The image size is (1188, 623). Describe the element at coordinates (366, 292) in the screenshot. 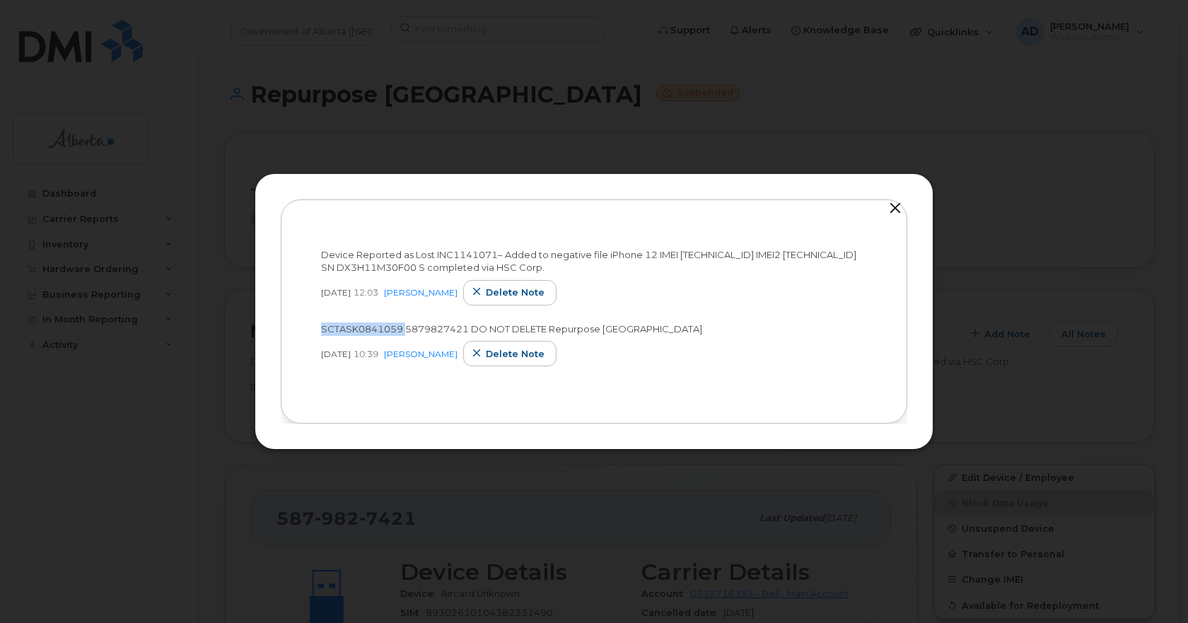

I see `span: 12:03` at that location.